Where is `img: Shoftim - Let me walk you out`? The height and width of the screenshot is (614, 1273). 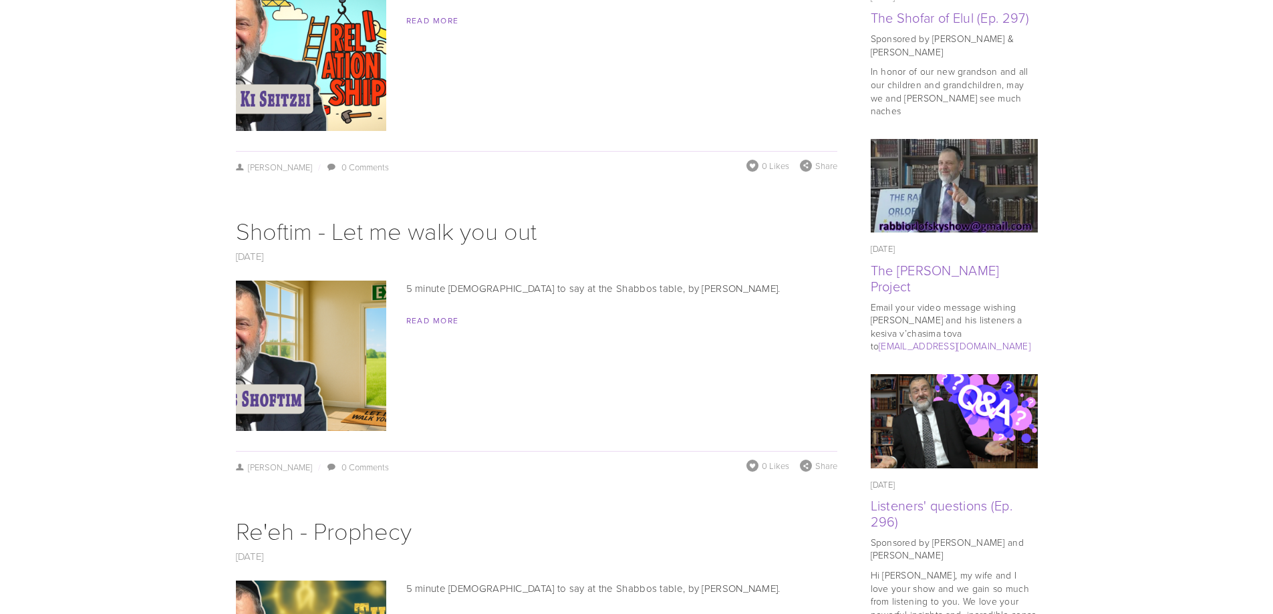 img: Shoftim - Let me walk you out is located at coordinates (311, 355).